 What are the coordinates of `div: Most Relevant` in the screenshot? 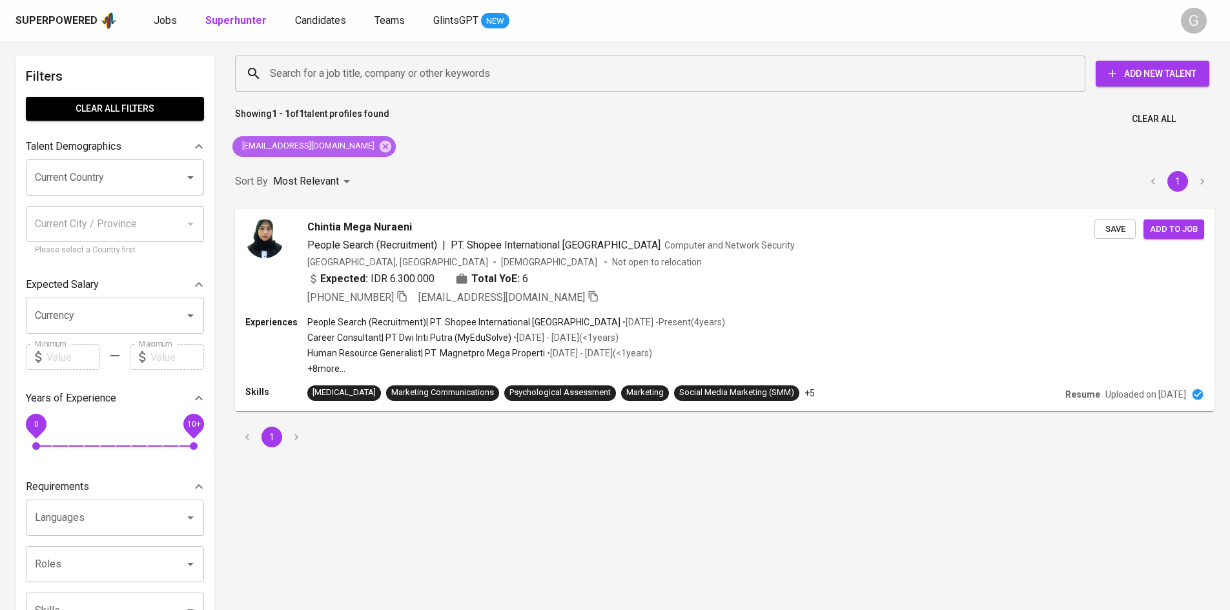 It's located at (314, 181).